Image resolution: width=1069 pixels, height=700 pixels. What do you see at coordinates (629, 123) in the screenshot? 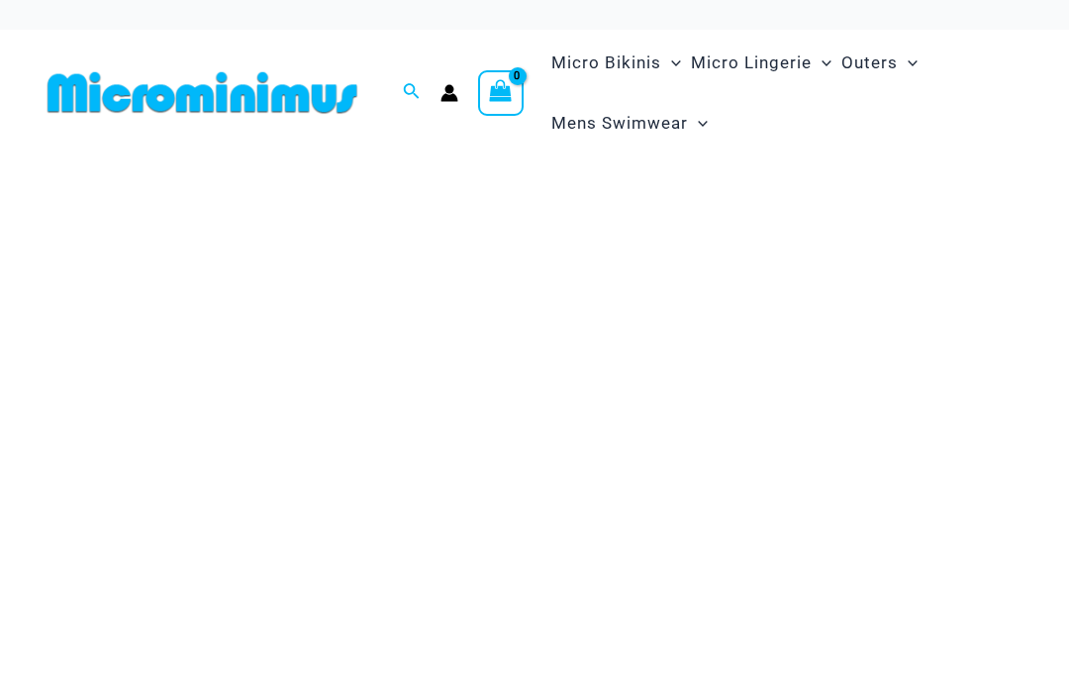
I see `a: Mens SwimwearMenu ToggleMenu Toggle` at bounding box center [629, 123].